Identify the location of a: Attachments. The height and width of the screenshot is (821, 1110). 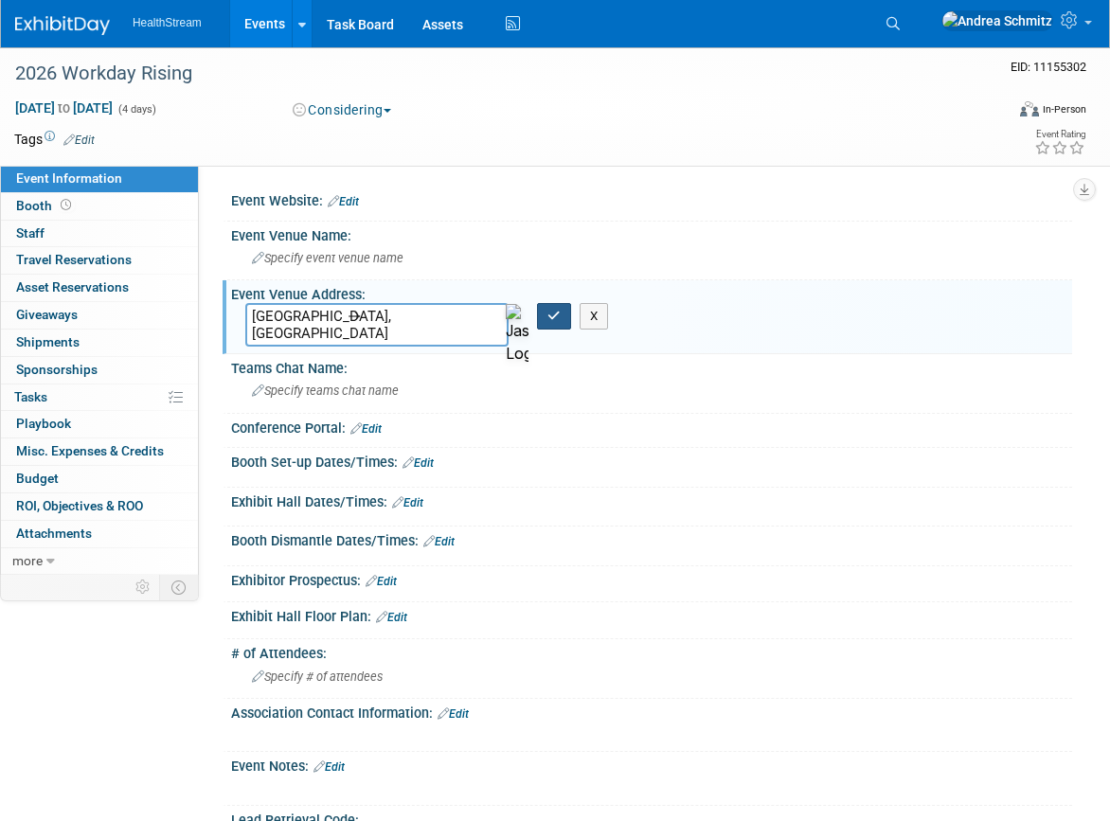
(99, 534).